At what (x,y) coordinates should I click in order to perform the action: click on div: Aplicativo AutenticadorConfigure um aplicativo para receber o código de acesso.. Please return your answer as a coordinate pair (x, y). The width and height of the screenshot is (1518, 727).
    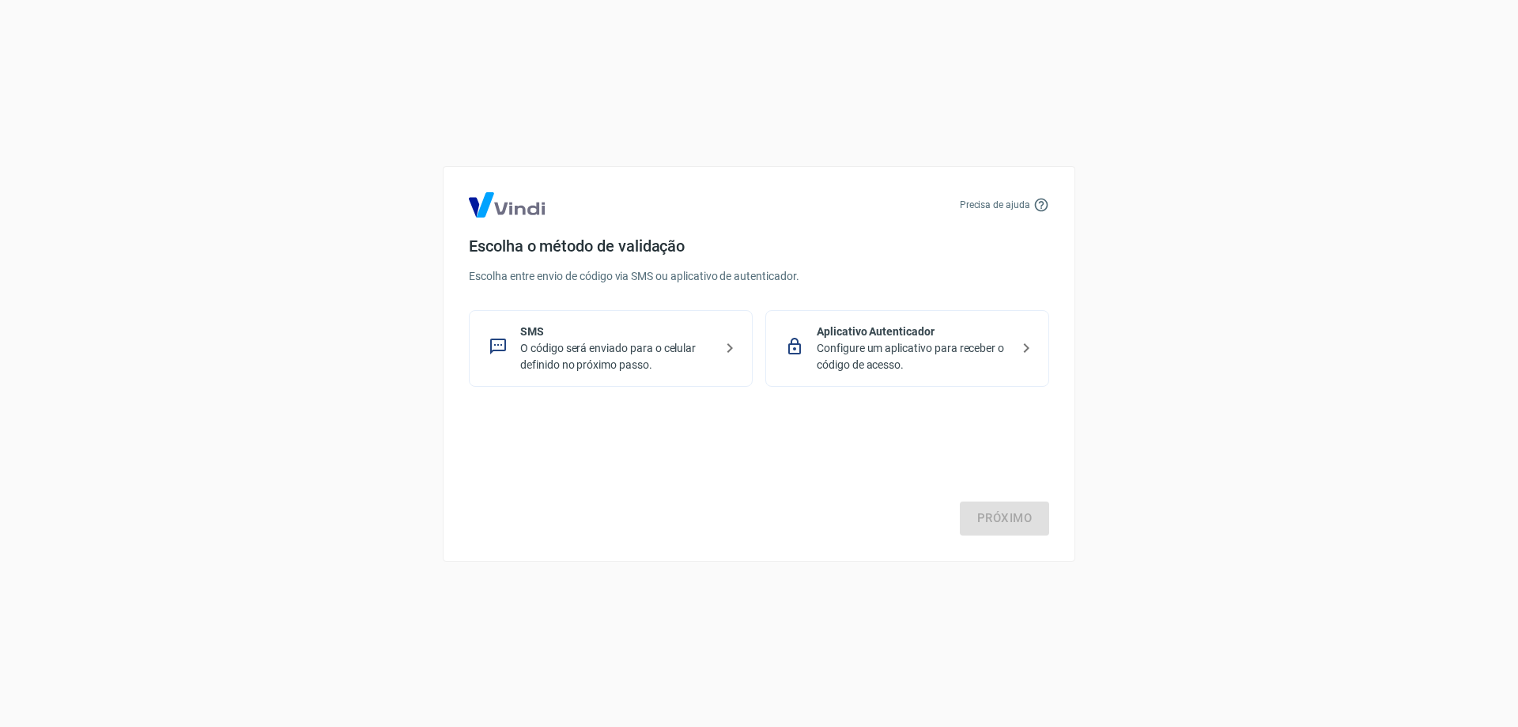
    Looking at the image, I should click on (907, 348).